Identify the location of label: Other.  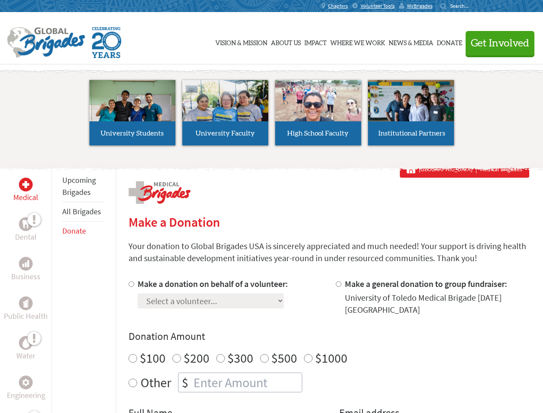
(156, 382).